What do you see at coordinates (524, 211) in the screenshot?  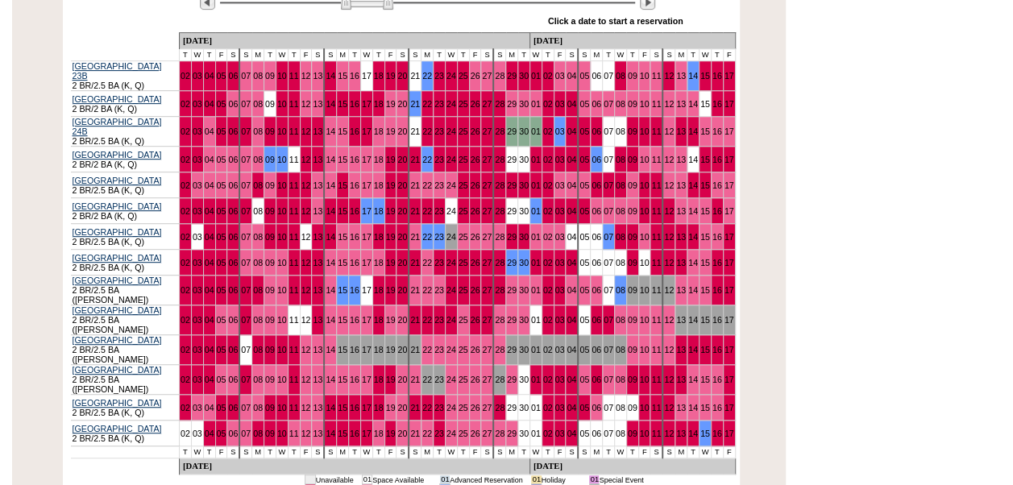 I see `a: 30` at bounding box center [524, 211].